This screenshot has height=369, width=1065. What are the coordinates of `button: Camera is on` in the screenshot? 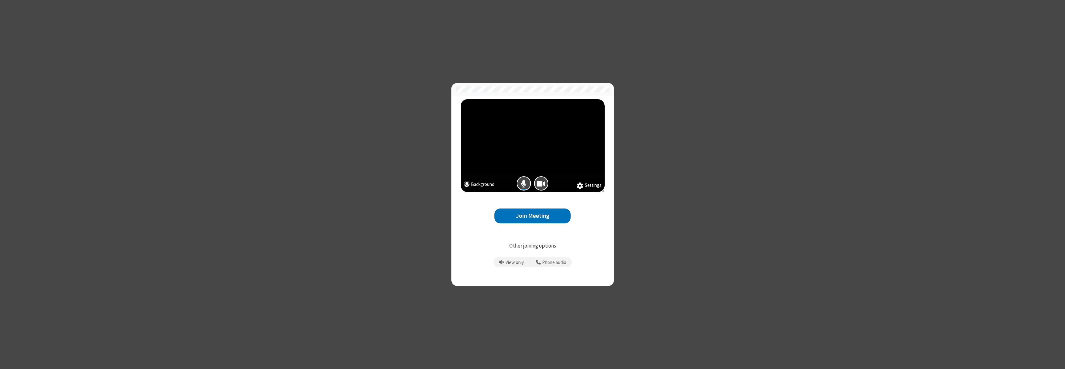 It's located at (541, 183).